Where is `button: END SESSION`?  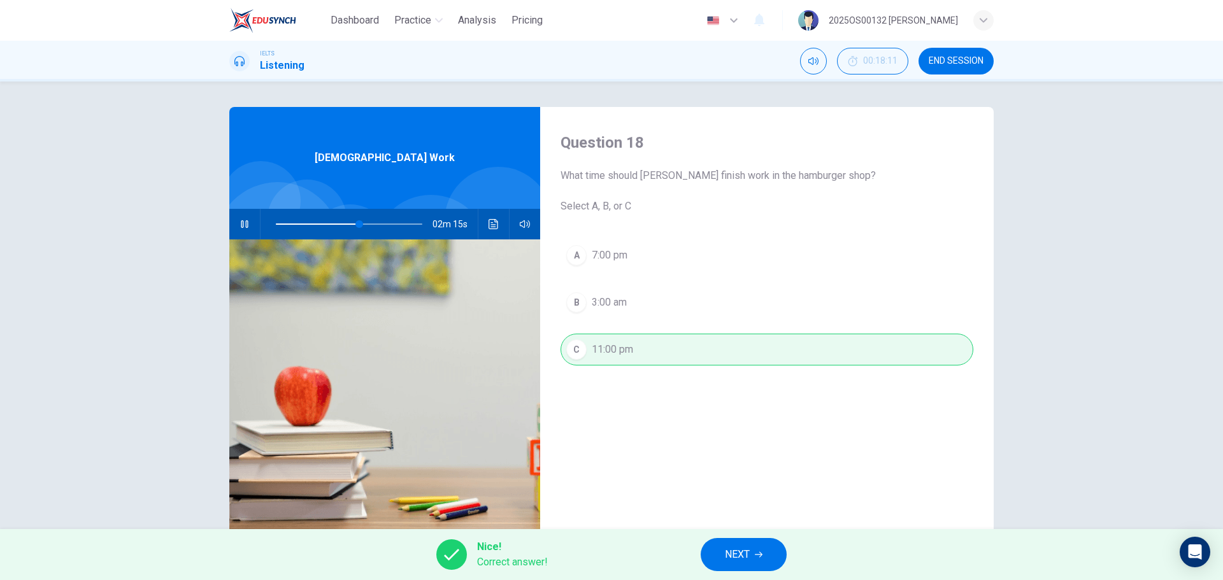 button: END SESSION is located at coordinates (956, 61).